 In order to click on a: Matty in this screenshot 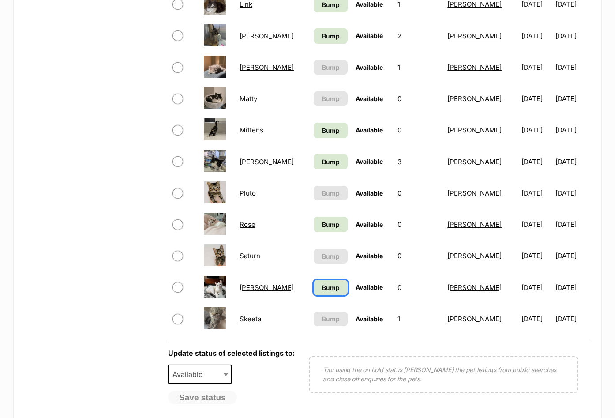, I will do `click(248, 98)`.